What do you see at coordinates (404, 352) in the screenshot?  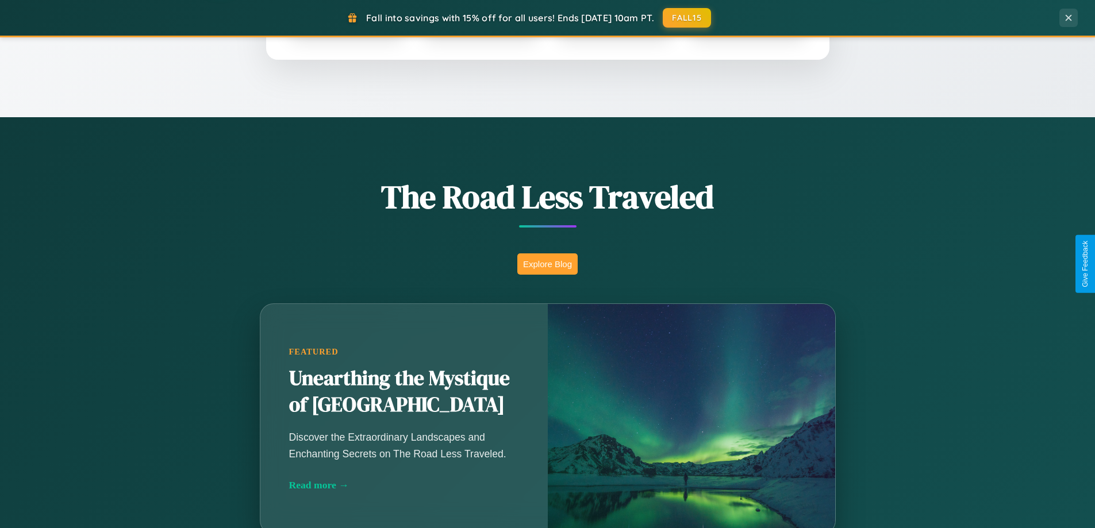 I see `div: Featured` at bounding box center [404, 352].